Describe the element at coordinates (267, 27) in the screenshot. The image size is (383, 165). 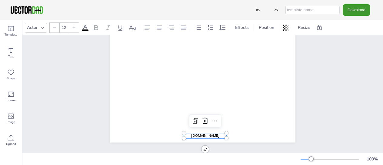
I see `span: Position` at that location.